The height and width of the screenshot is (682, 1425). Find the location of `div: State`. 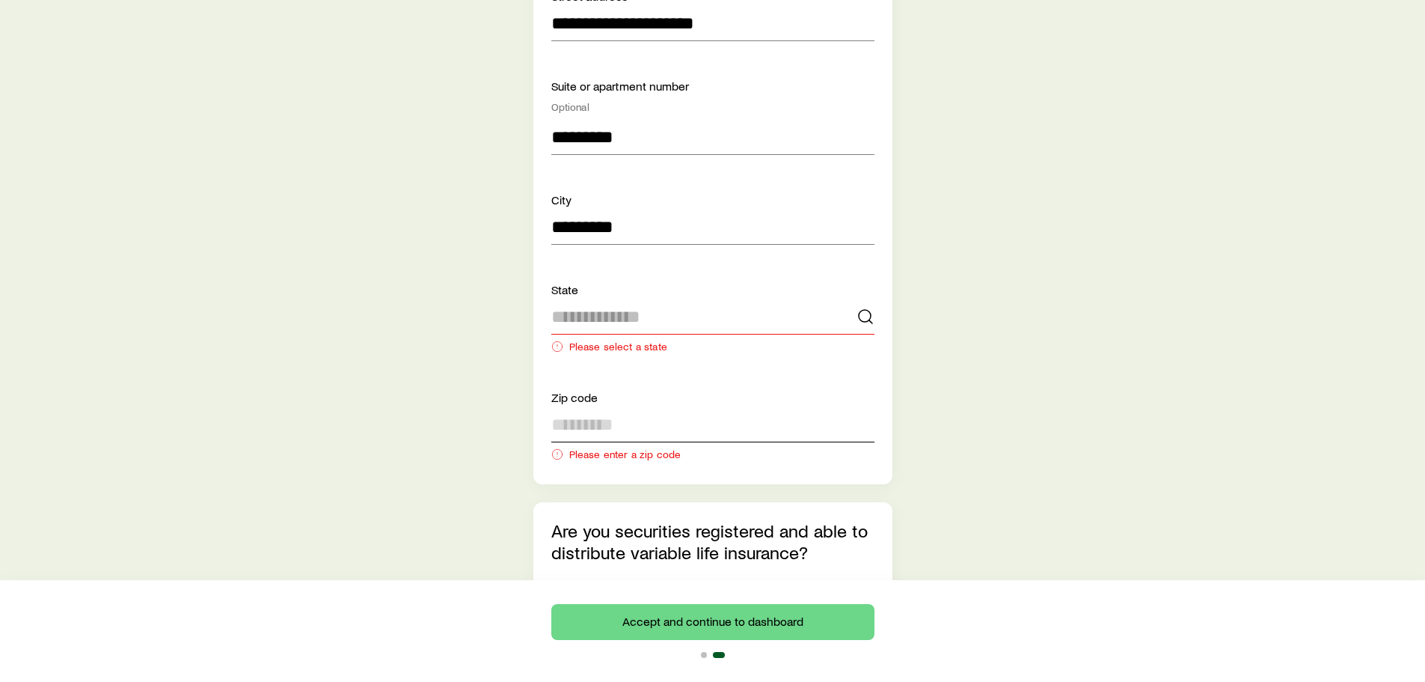

div: State is located at coordinates (713, 290).